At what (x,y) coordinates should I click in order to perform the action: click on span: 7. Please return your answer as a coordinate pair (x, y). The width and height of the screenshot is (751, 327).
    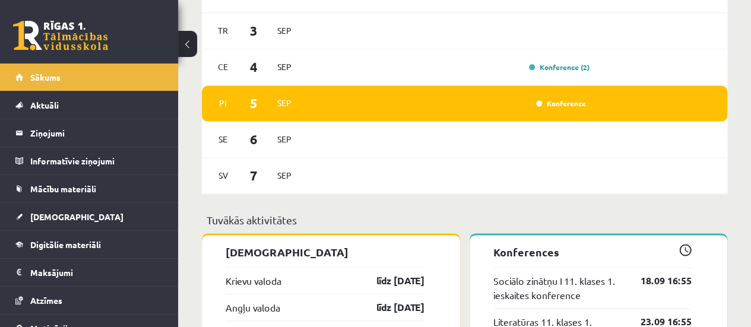
    Looking at the image, I should click on (254, 175).